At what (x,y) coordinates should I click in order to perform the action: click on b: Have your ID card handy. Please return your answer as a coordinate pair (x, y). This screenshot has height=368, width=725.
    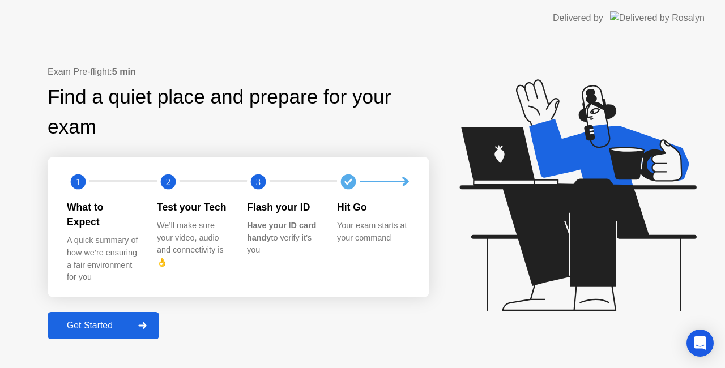
    Looking at the image, I should click on (281, 232).